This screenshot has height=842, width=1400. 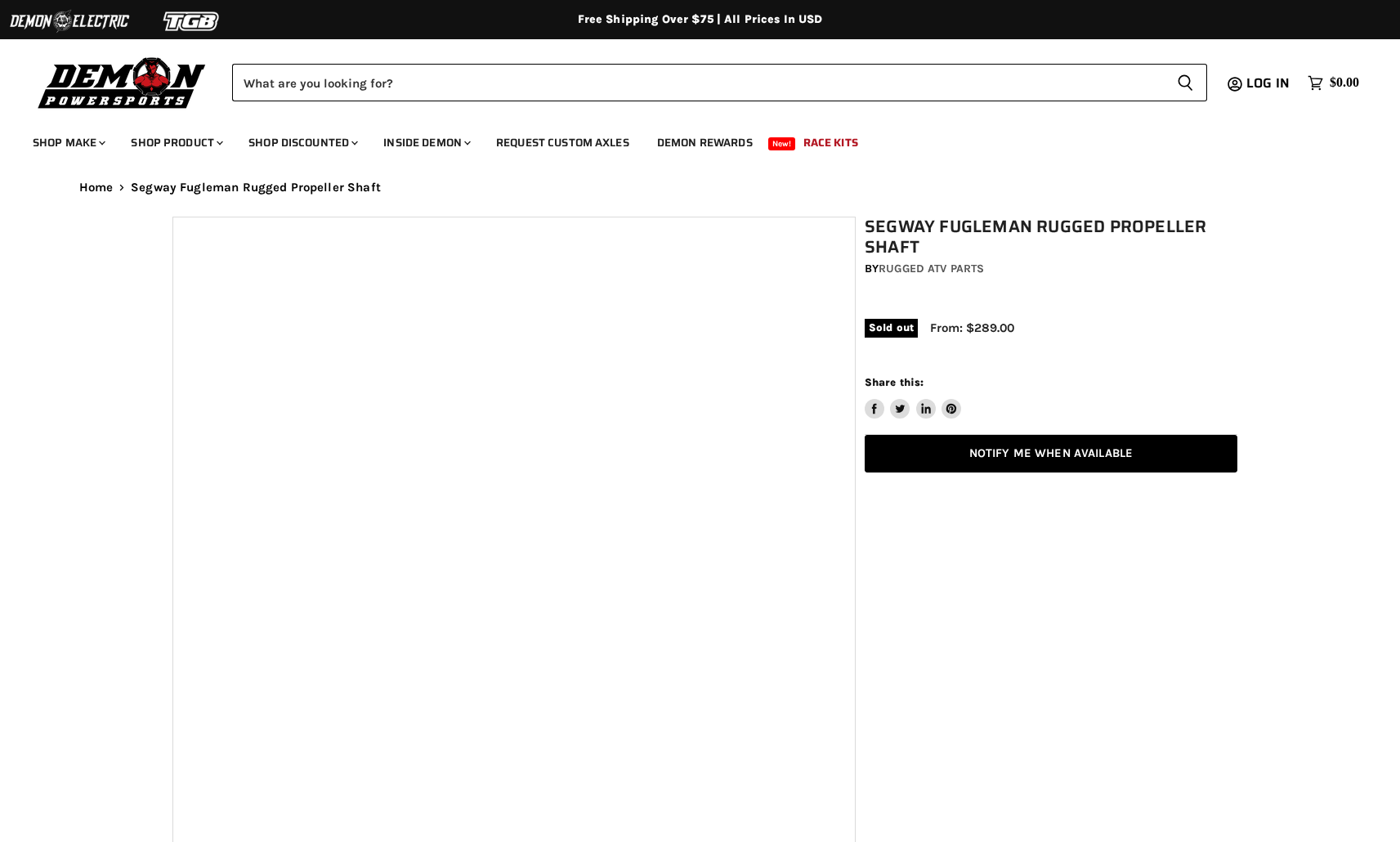 What do you see at coordinates (913, 397) in the screenshot?
I see `aside: Share this:` at bounding box center [913, 397].